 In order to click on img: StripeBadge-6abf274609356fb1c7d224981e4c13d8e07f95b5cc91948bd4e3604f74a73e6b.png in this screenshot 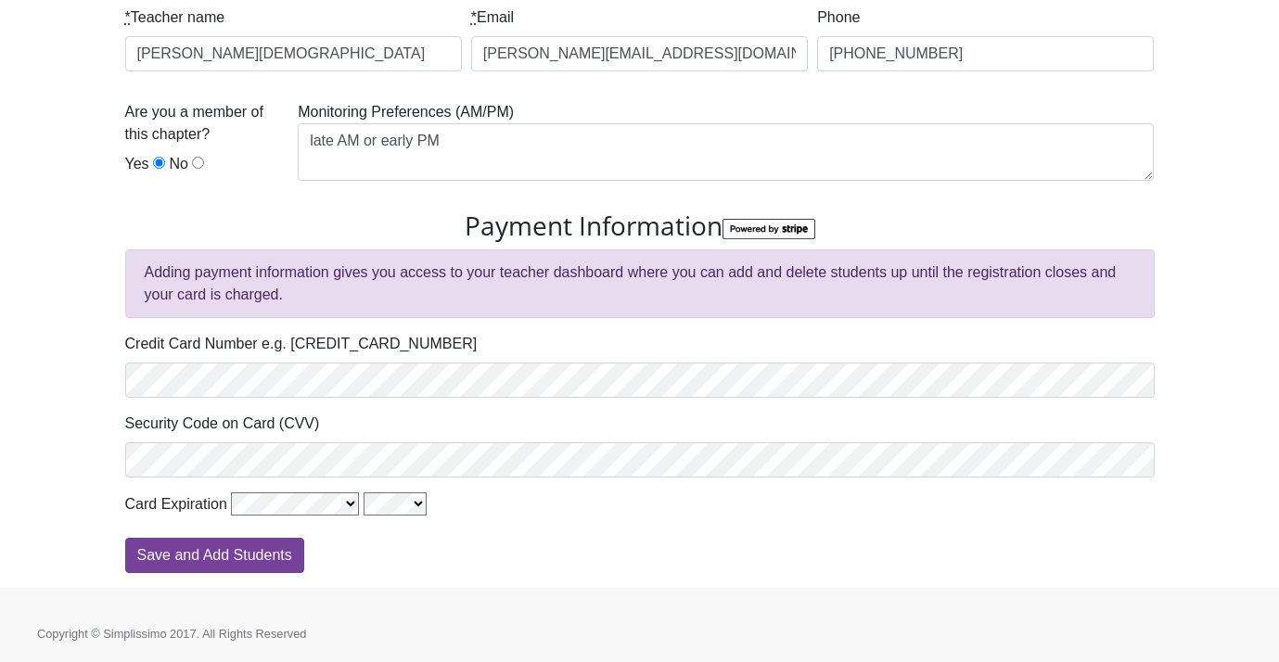, I will do `click(769, 229)`.